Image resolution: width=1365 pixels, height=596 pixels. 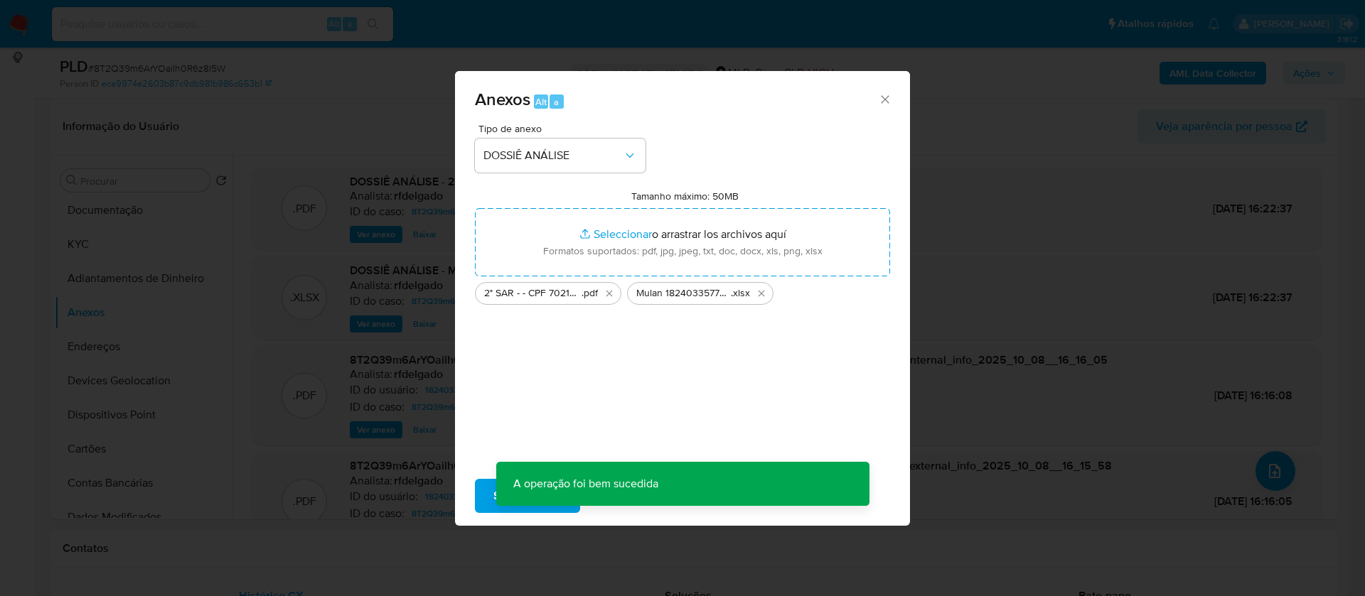 What do you see at coordinates (627, 496) in the screenshot?
I see `span: Cancelar` at bounding box center [627, 496].